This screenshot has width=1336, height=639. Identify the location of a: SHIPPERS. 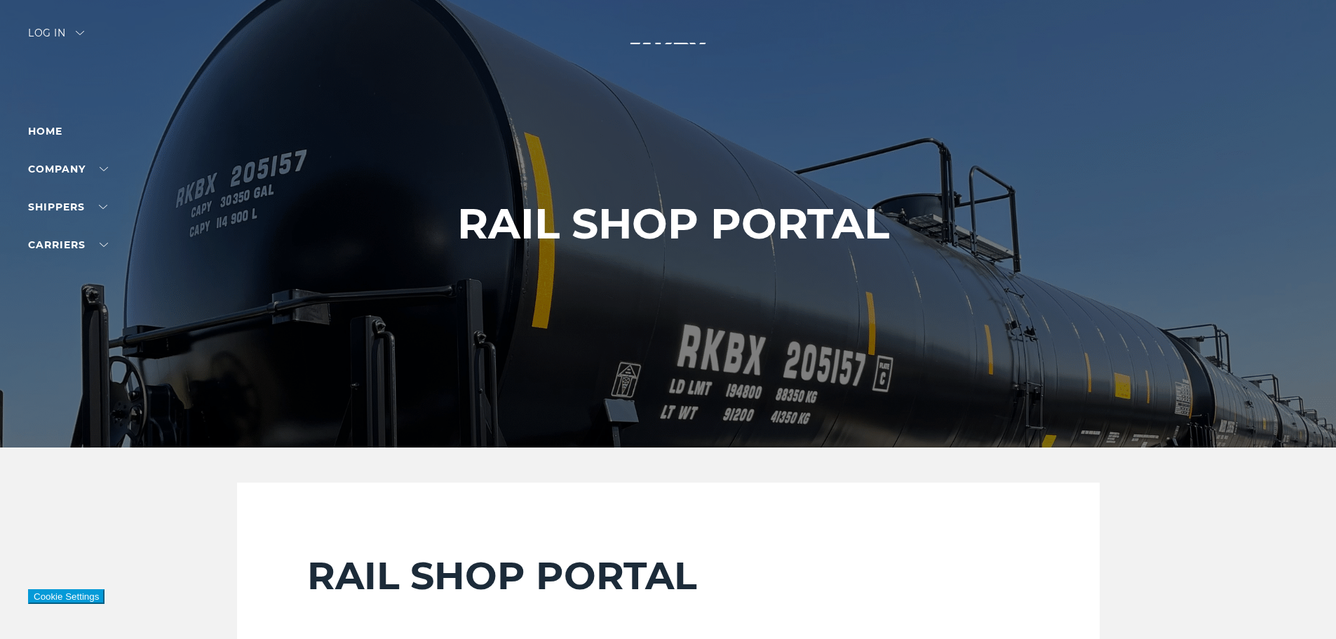
(67, 207).